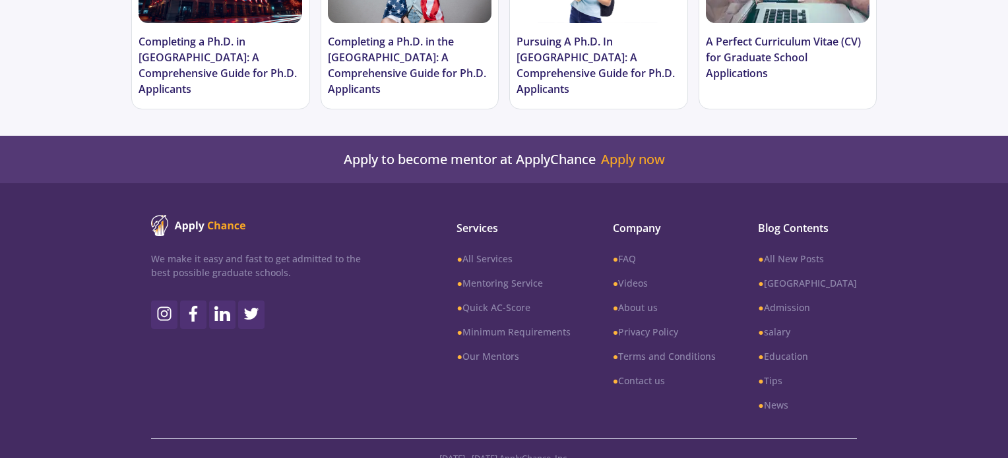 This screenshot has height=458, width=1008. I want to click on p: We make it easy and fast to get admitted to the best possible graduate schools., so click(256, 266).